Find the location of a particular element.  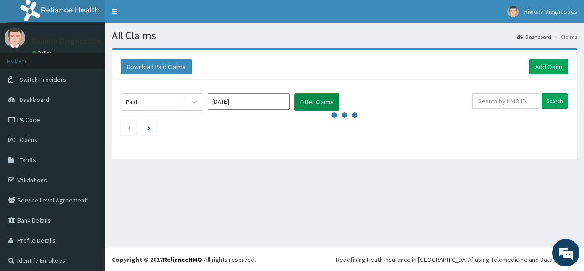

a: RelianceHMO is located at coordinates (182, 259).